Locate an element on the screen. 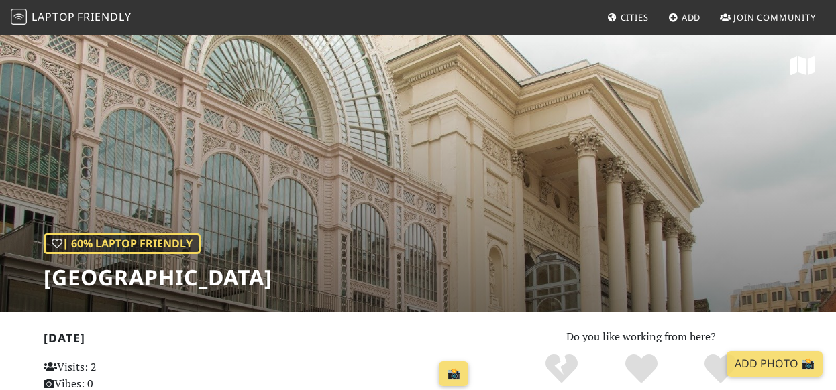 The height and width of the screenshot is (390, 836). span: Friendly is located at coordinates (104, 17).